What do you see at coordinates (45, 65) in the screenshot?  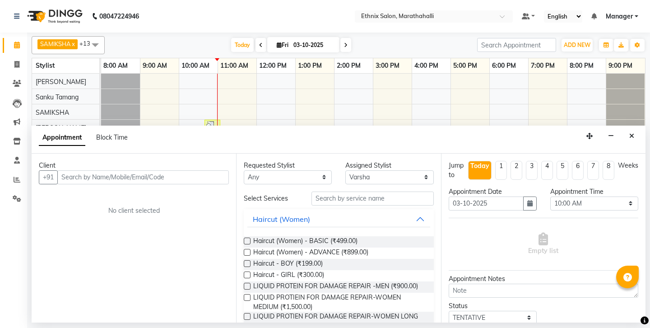 I see `span: Stylist` at bounding box center [45, 65].